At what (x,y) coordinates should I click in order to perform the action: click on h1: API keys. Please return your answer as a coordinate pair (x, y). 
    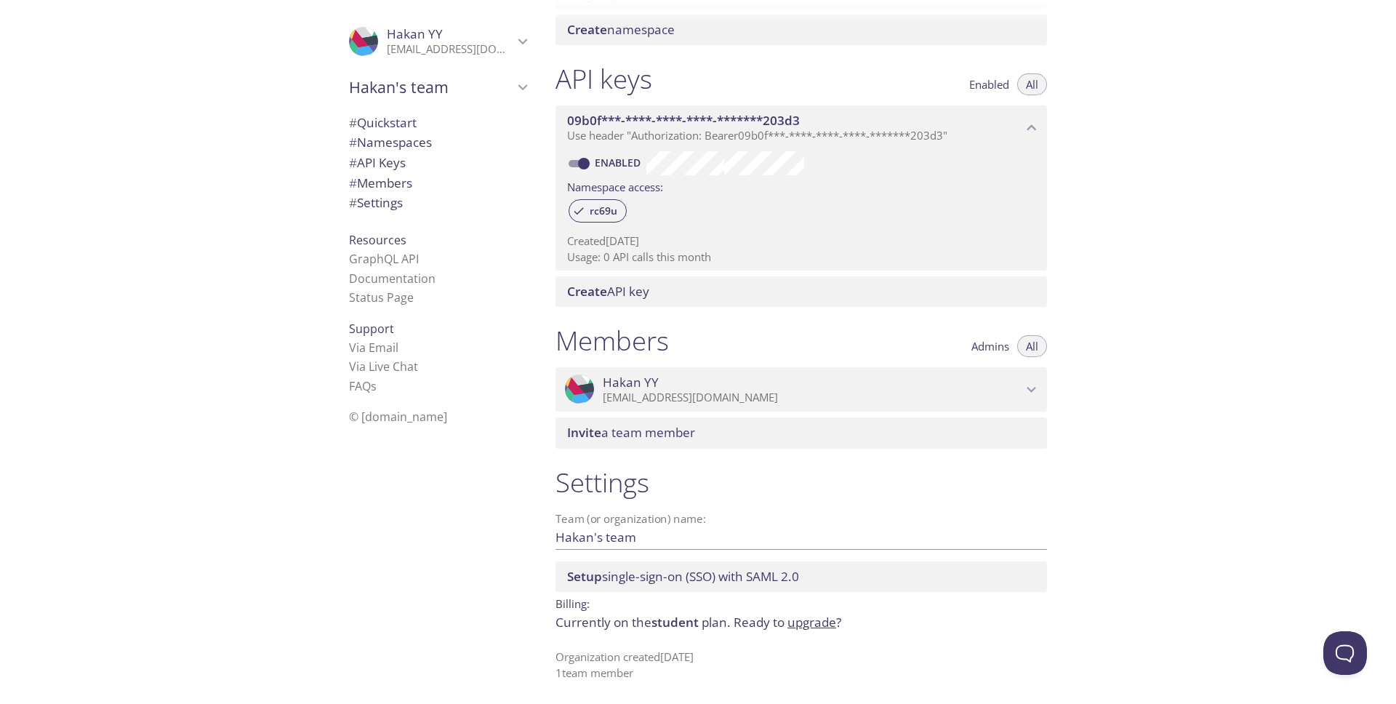
    Looking at the image, I should click on (604, 79).